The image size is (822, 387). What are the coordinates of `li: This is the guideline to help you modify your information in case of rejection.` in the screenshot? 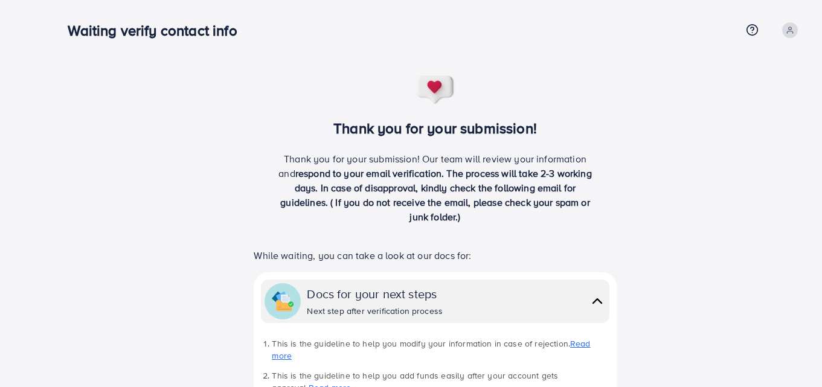 It's located at (440, 350).